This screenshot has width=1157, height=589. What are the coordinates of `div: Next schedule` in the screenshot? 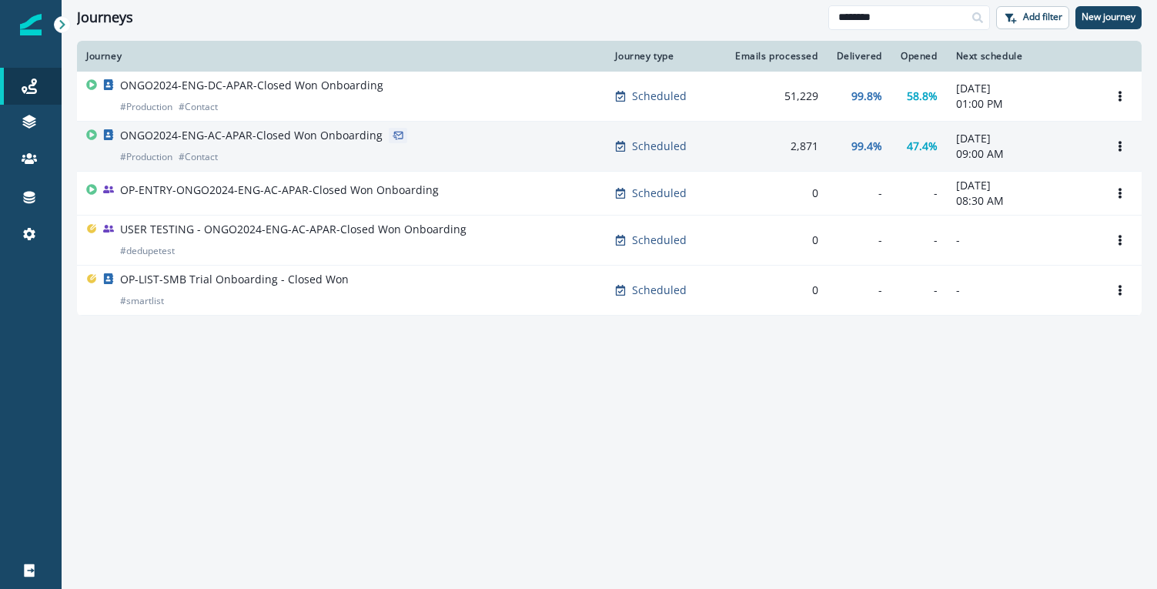 It's located at (1023, 56).